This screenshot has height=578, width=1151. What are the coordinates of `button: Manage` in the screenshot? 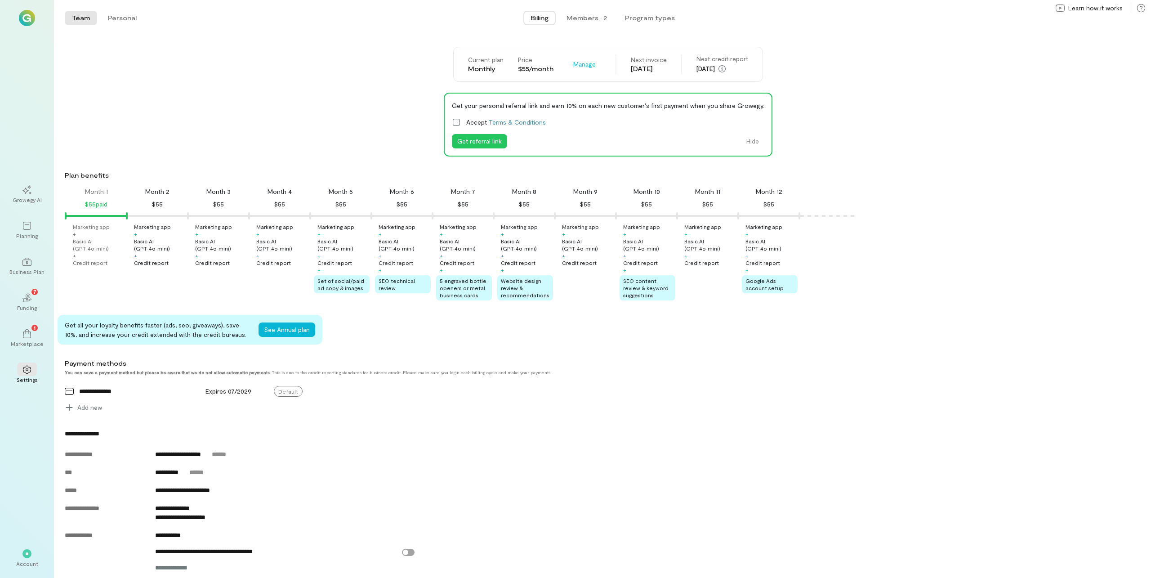 It's located at (584, 64).